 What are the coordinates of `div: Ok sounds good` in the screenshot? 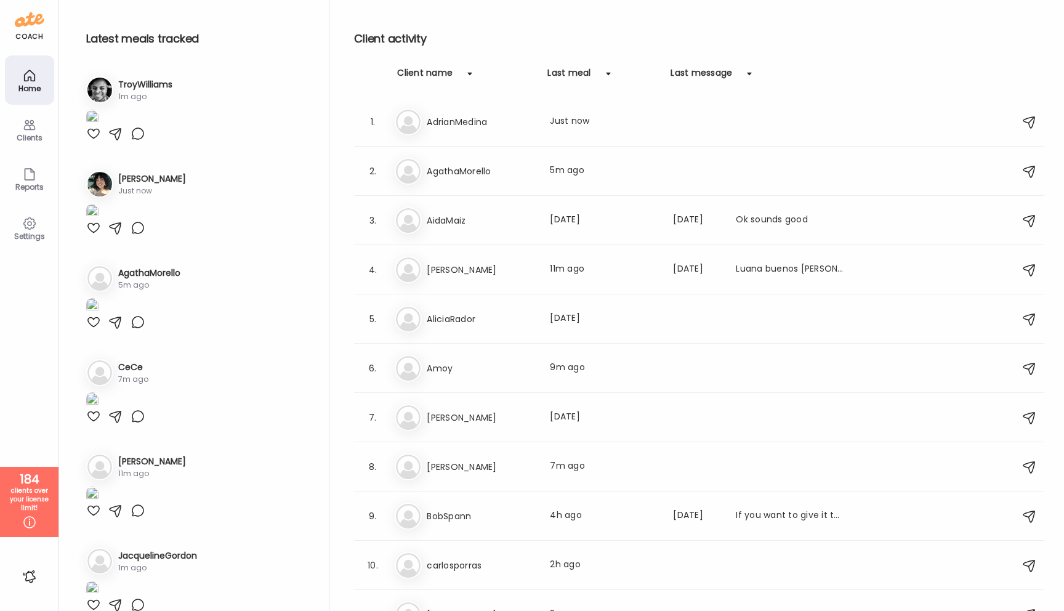 It's located at (790, 220).